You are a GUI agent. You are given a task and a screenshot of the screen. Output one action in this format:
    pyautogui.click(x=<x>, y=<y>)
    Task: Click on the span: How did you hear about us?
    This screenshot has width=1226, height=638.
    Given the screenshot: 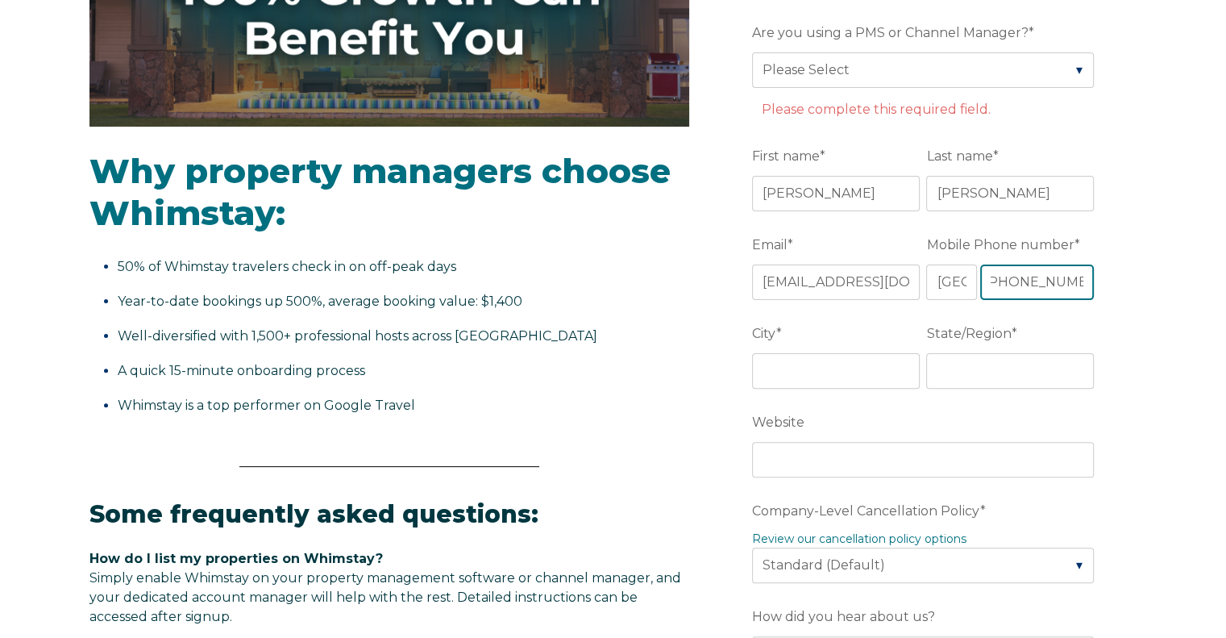 What is the action you would take?
    pyautogui.click(x=843, y=616)
    